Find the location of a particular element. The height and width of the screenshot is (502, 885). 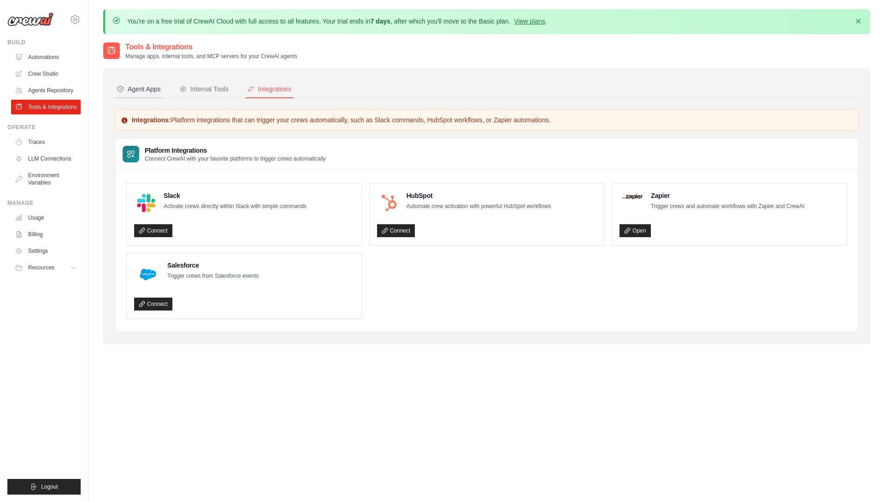

button: Integrations is located at coordinates (269, 89).